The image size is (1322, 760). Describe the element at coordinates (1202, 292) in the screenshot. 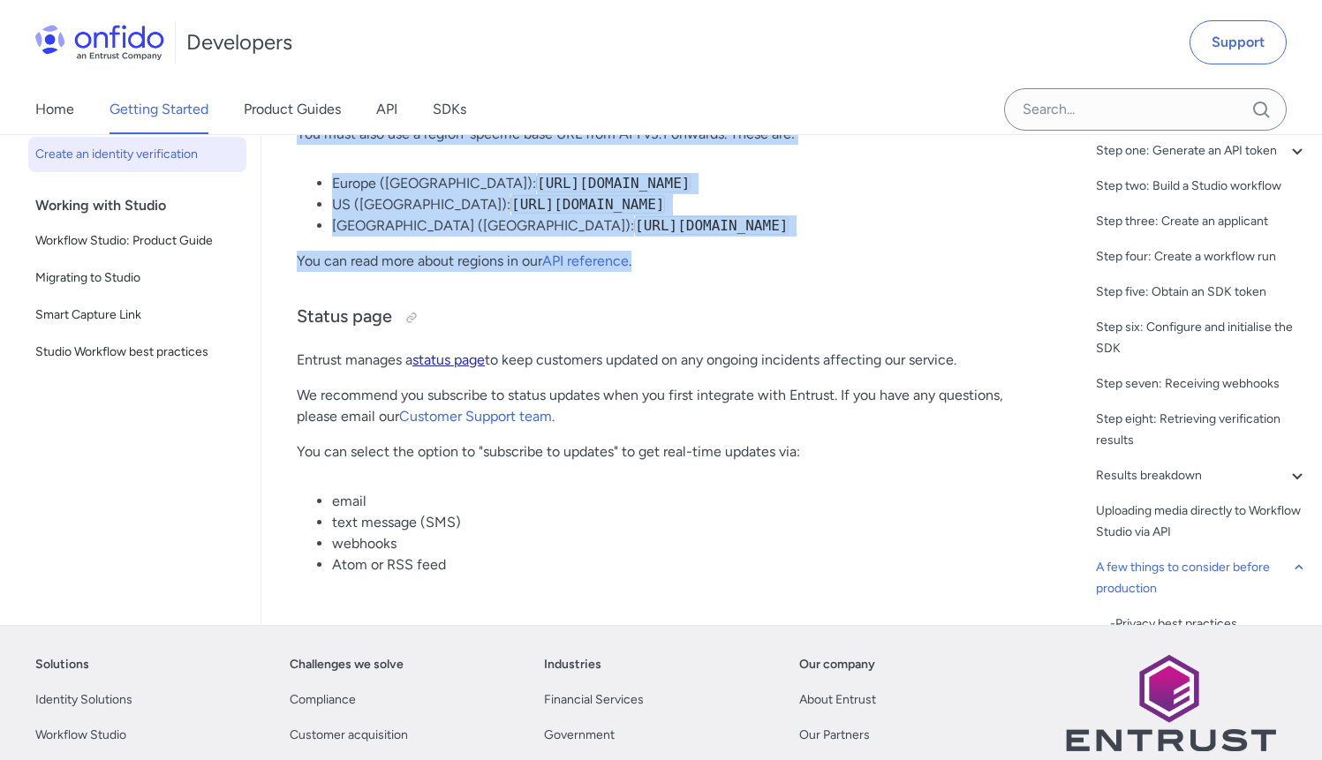

I see `a: Step five: Obtain an SDK token` at that location.